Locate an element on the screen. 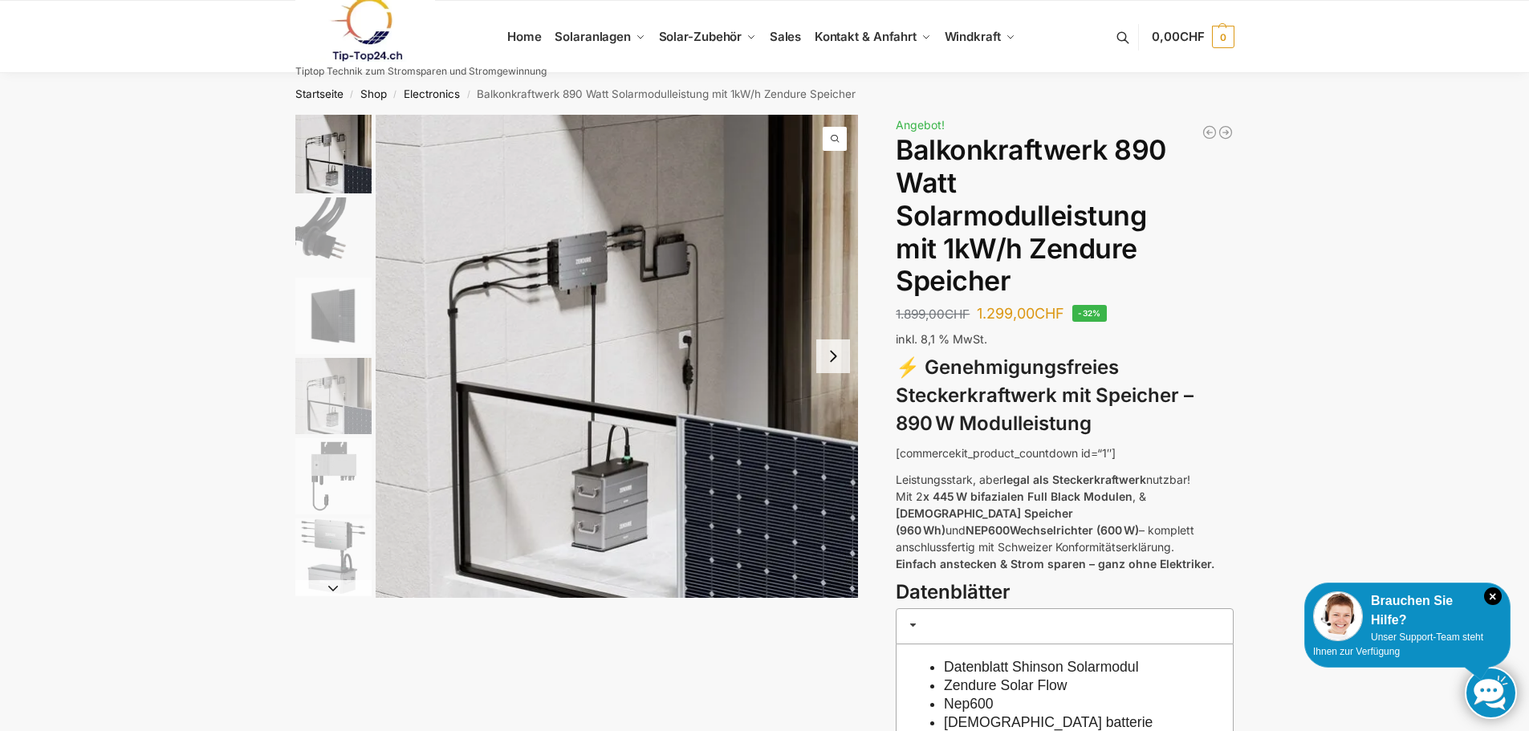 The image size is (1529, 731). span: inkl. 8,1 % MwSt. is located at coordinates (941, 339).